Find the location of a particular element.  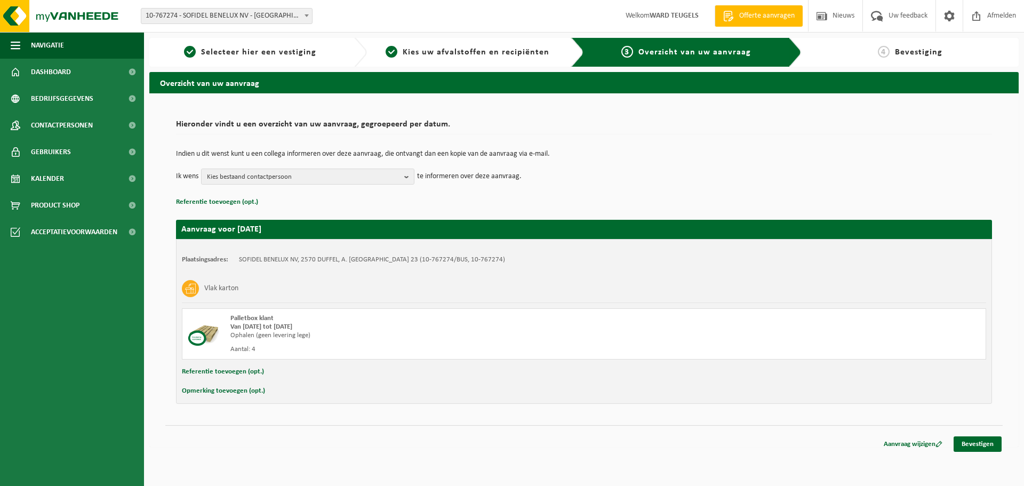

a: Bevestigen is located at coordinates (978, 444).